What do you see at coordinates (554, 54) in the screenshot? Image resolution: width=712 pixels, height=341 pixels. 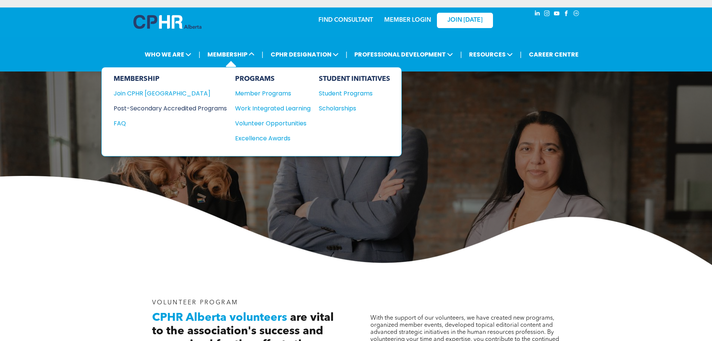 I see `a: CAREER CENTRE` at bounding box center [554, 54].